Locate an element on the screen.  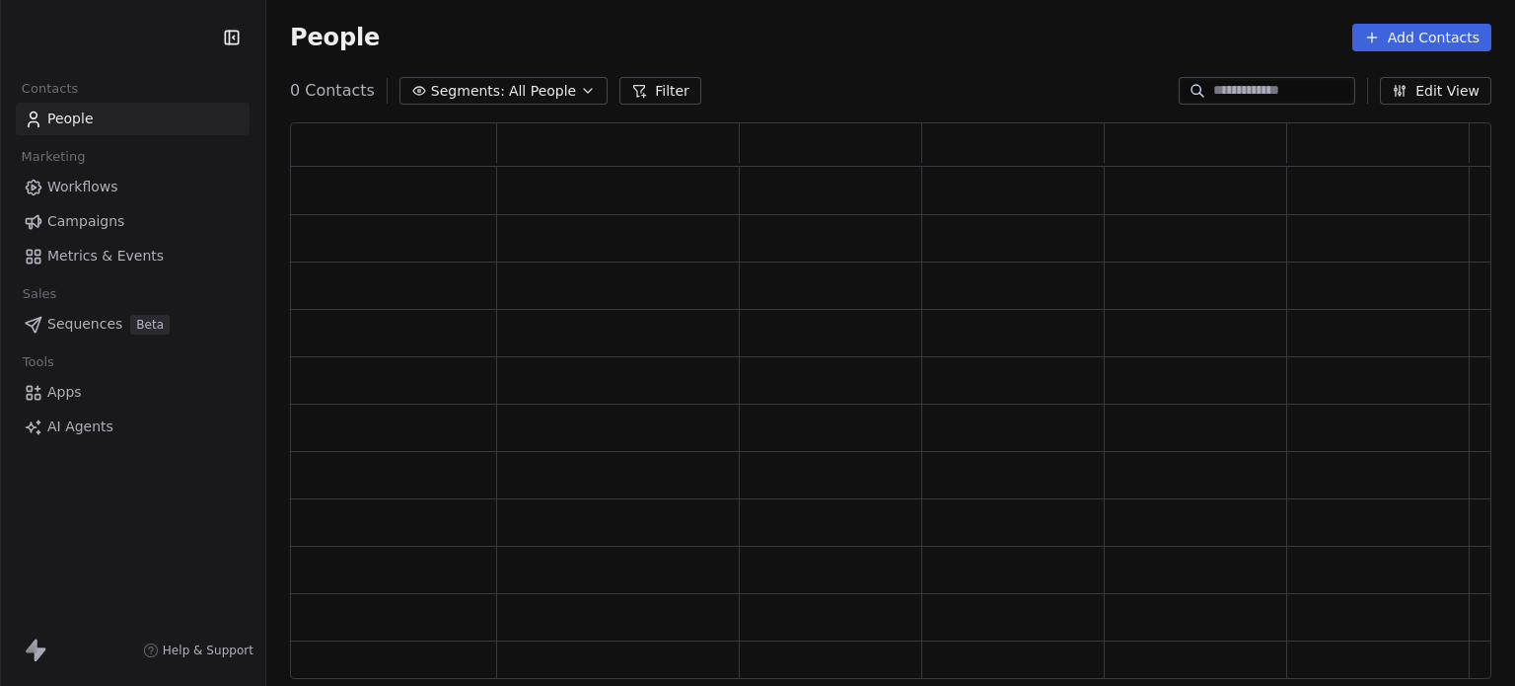
span: Sequences is located at coordinates (85, 324).